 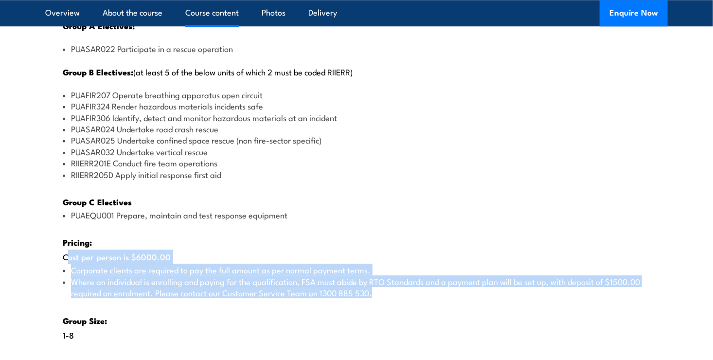 What do you see at coordinates (356, 71) in the screenshot?
I see `p: (at least 5 of the below units of which 2 must be coded RIIERR)` at bounding box center [356, 71].